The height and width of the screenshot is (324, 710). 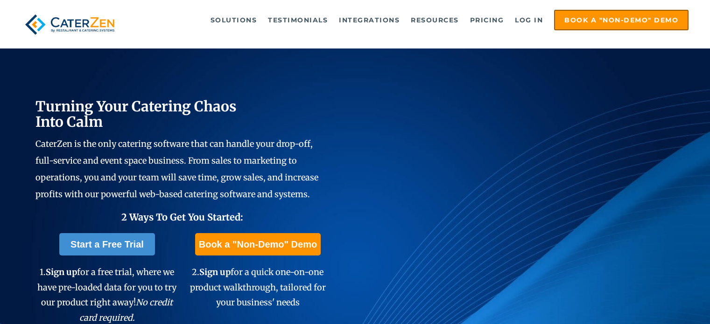 I want to click on a: Integrations, so click(x=369, y=20).